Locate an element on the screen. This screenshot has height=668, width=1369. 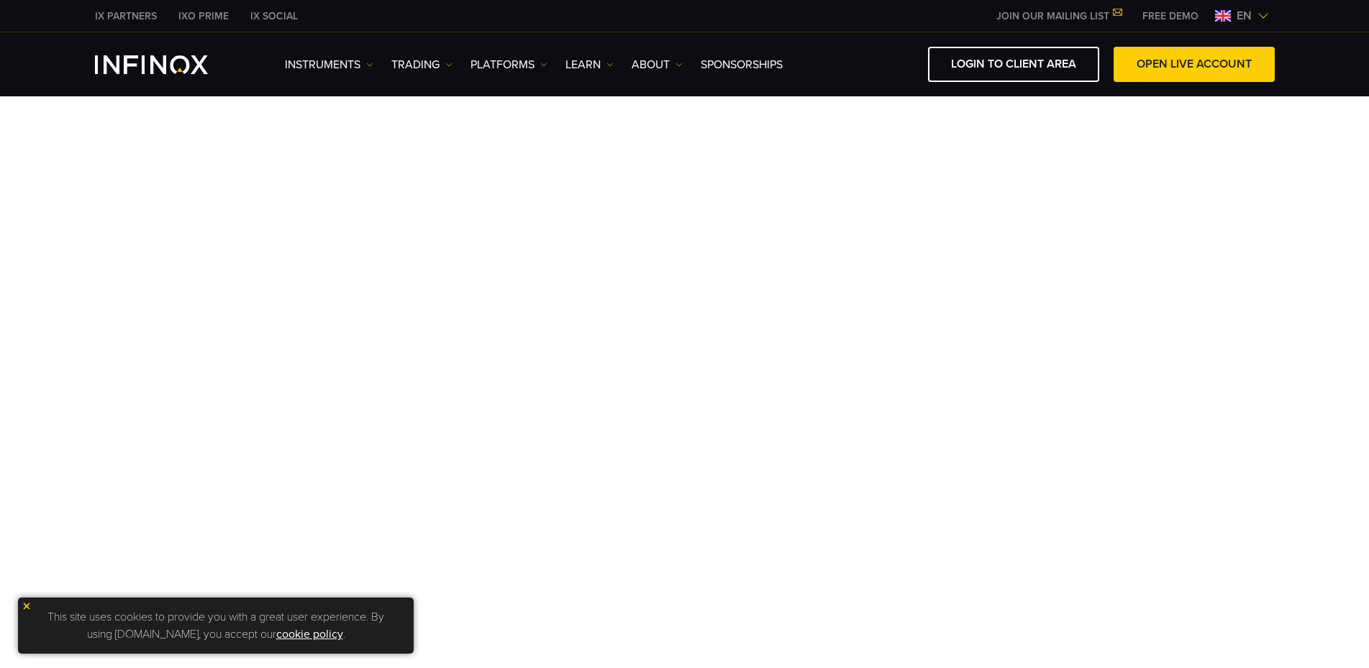
a: ABOUT is located at coordinates (657, 65).